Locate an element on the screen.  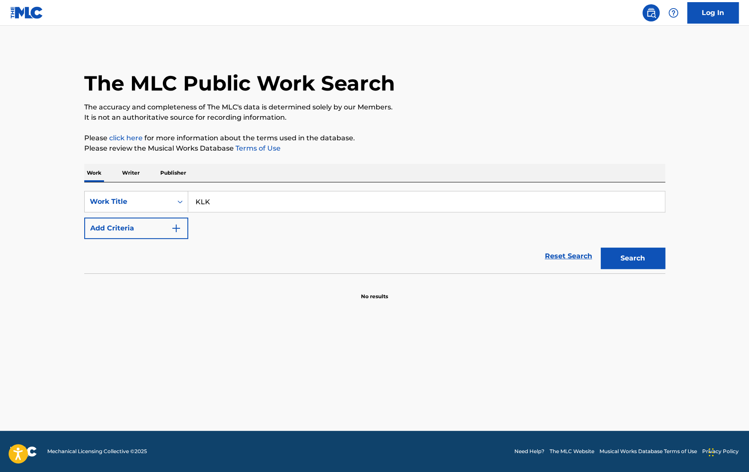
span: Mechanical Licensing Collective © 2025 is located at coordinates (97, 452).